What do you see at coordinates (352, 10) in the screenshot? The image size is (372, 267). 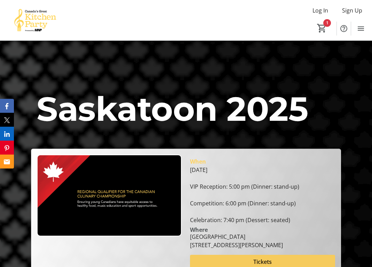 I see `span: Sign Up` at bounding box center [352, 10].